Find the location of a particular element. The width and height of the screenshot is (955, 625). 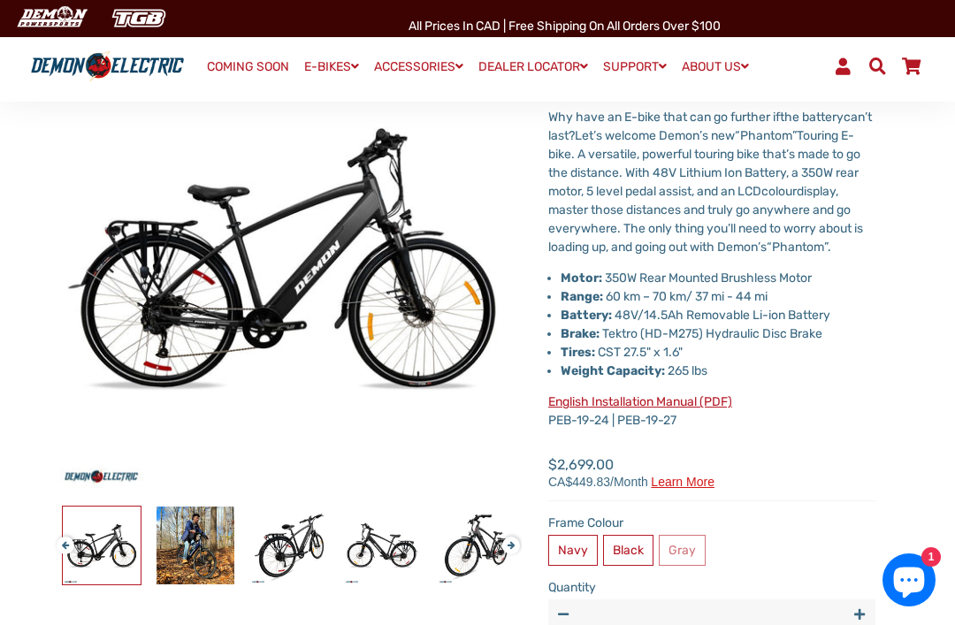

a: E-BIKES is located at coordinates (331, 66).